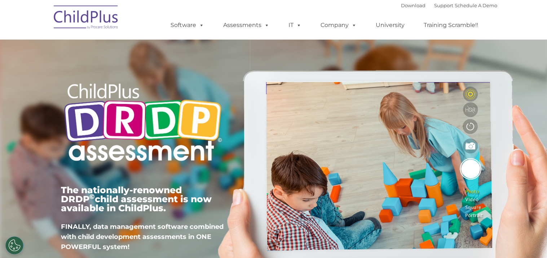 The image size is (547, 258). What do you see at coordinates (476, 5) in the screenshot?
I see `a: Schedule A Demo` at bounding box center [476, 5].